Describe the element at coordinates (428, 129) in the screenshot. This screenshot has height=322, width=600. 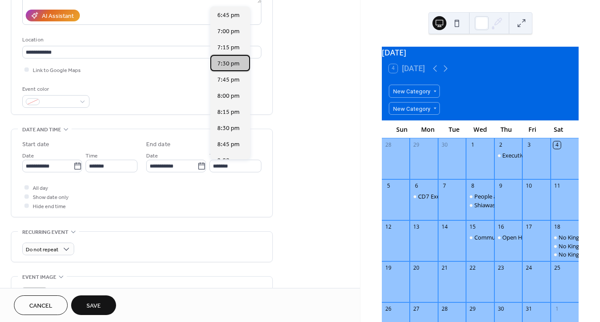
I see `div: Mon` at that location.